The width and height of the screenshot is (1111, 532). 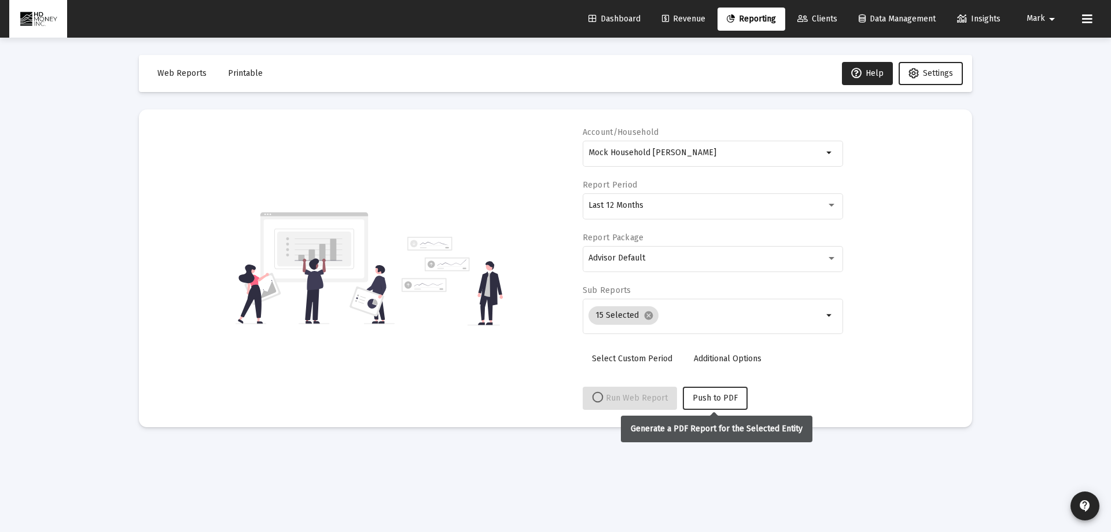 What do you see at coordinates (751, 19) in the screenshot?
I see `span: Reporting` at bounding box center [751, 19].